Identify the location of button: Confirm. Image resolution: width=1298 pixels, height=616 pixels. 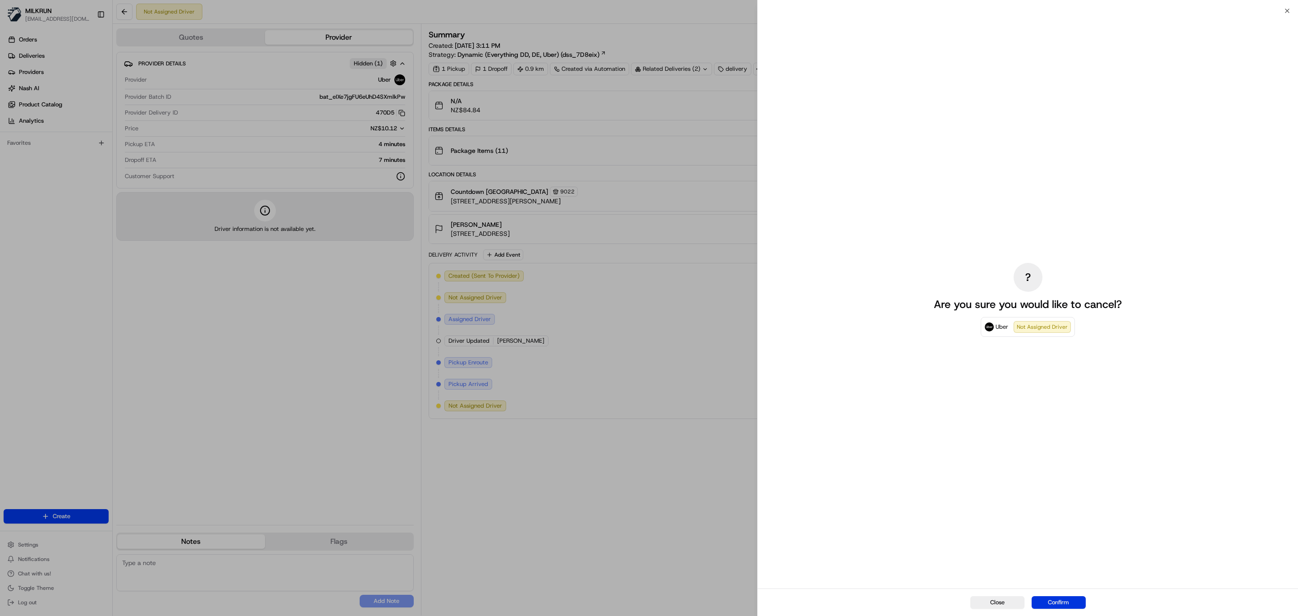
(1059, 602).